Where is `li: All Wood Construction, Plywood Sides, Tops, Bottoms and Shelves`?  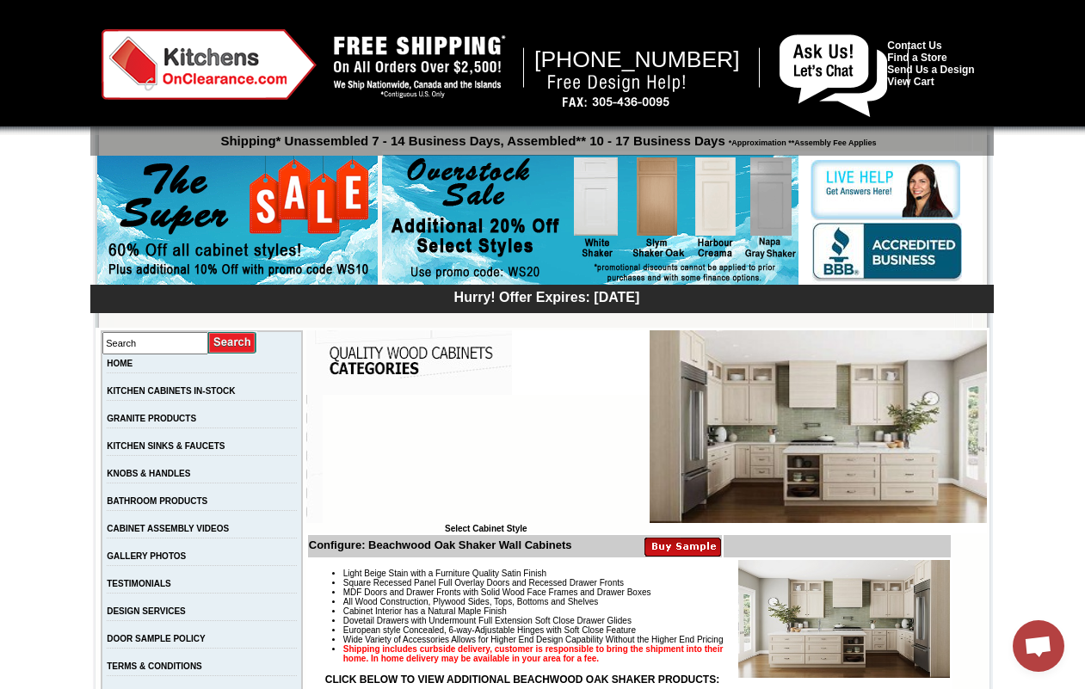
li: All Wood Construction, Plywood Sides, Tops, Bottoms and Shelves is located at coordinates (646, 601).